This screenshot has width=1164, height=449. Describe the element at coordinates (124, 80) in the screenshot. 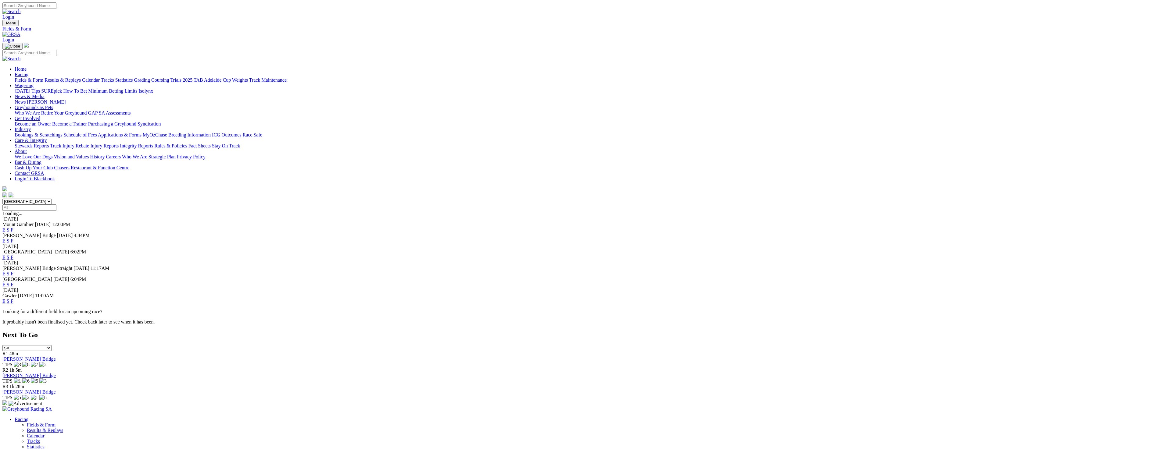

I see `a: Statistics` at that location.